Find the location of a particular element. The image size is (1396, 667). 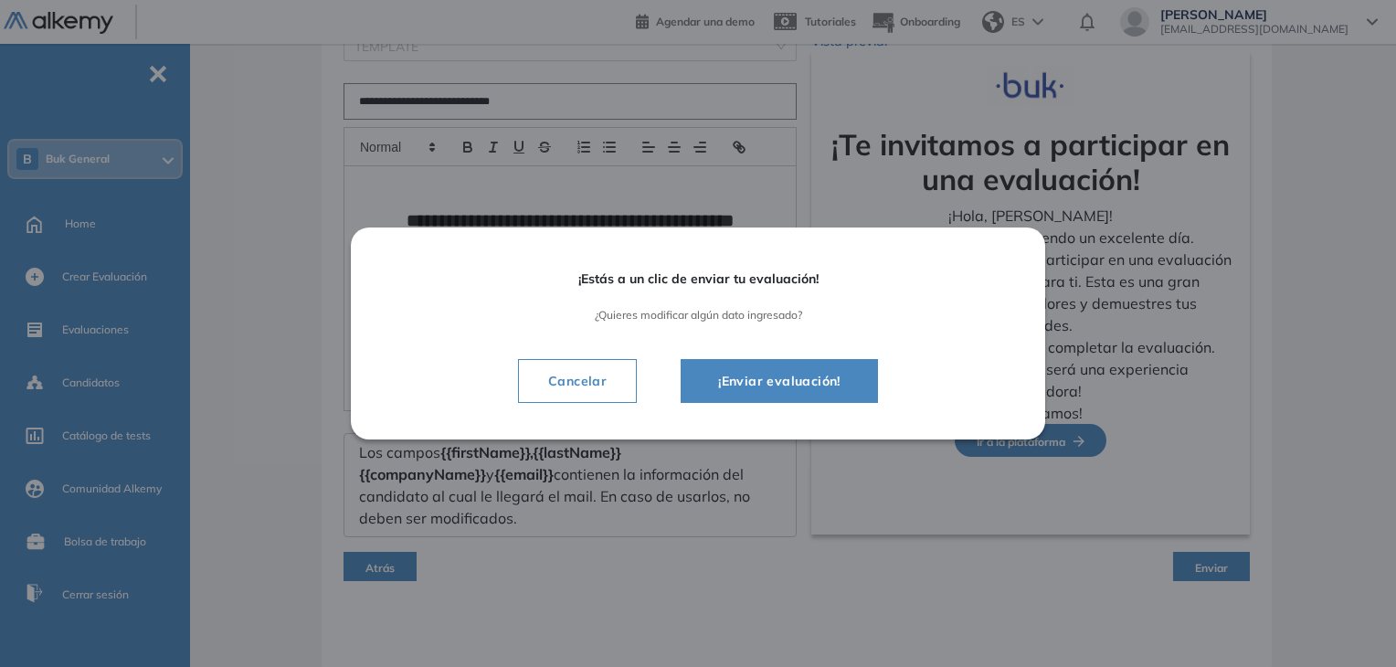

span: ¡Estás a un clic de enviar tu evaluación! is located at coordinates (698, 279).